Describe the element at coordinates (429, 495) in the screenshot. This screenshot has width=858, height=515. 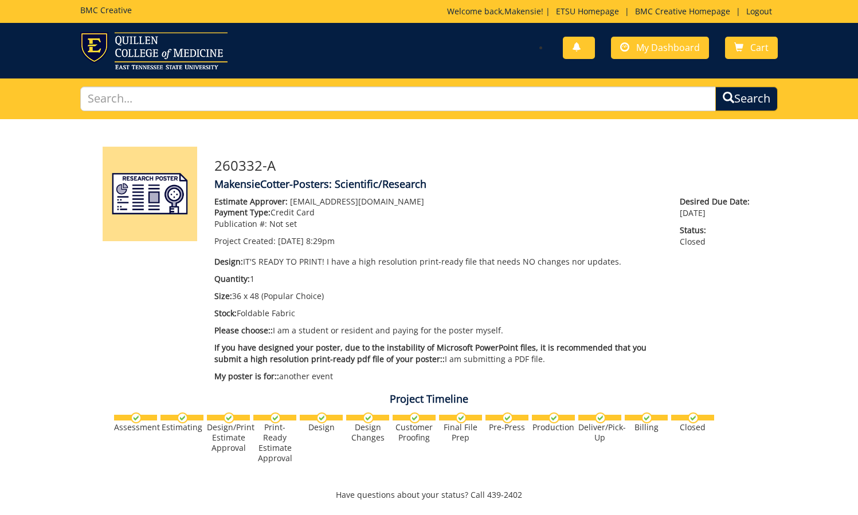
I see `p: Have questions about your status? Call 439-2402` at that location.